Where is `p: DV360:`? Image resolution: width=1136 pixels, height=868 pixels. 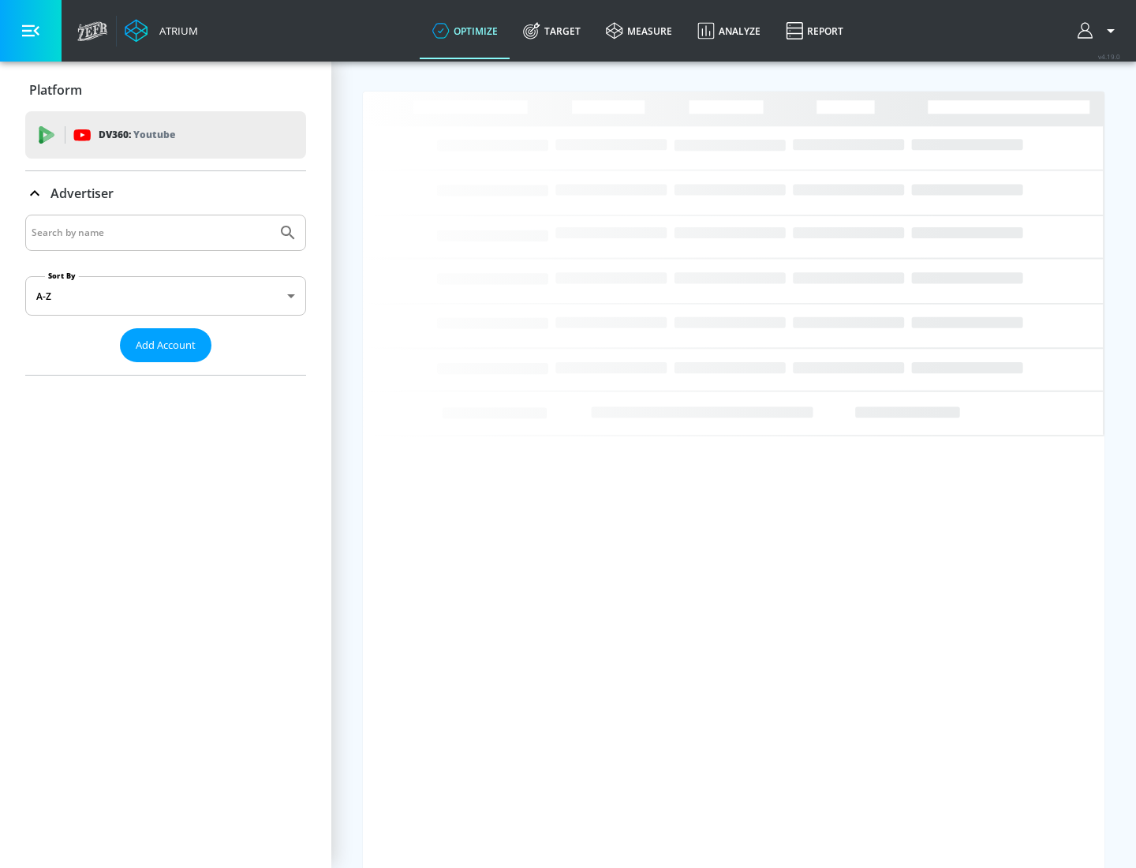
p: DV360: is located at coordinates (136, 135).